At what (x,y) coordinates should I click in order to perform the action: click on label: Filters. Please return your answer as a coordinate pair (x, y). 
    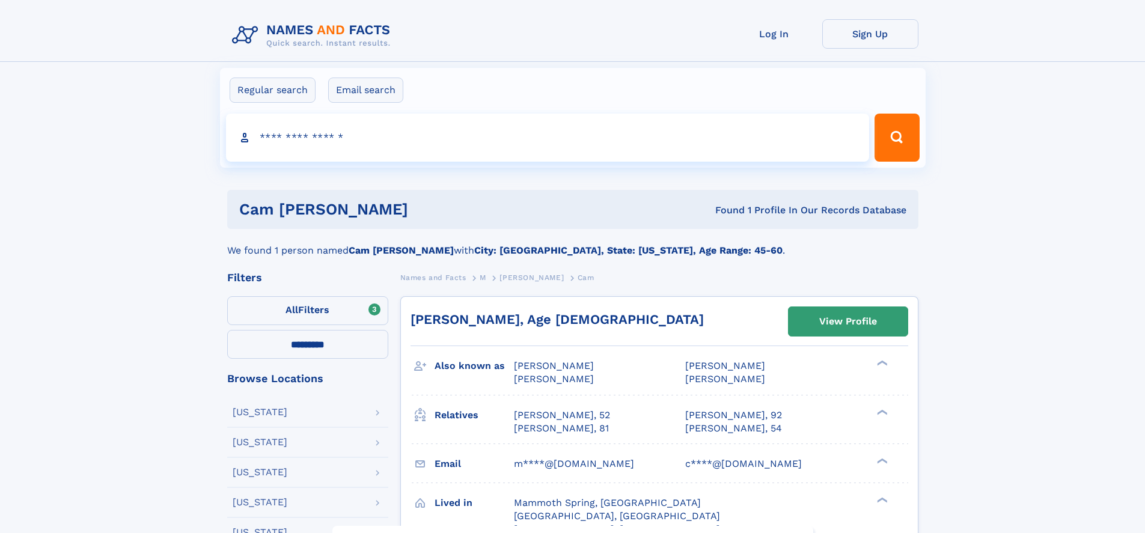
    Looking at the image, I should click on (308, 311).